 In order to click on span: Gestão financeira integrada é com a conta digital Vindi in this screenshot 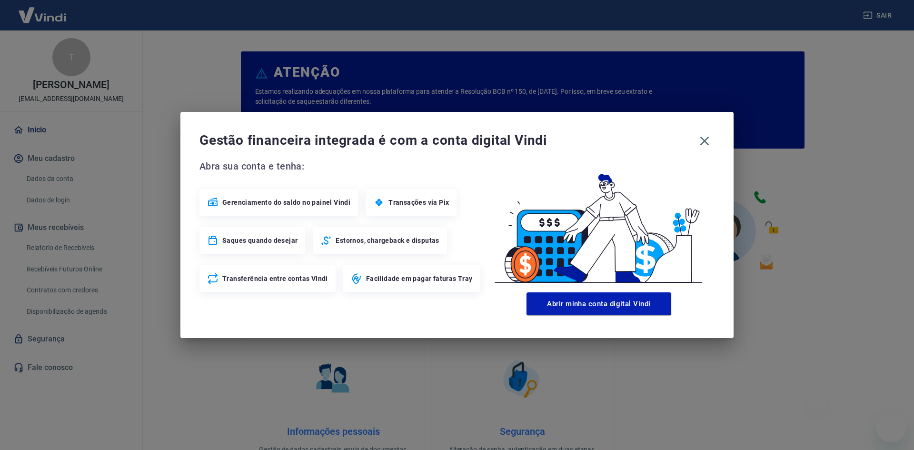, I will do `click(447, 140)`.